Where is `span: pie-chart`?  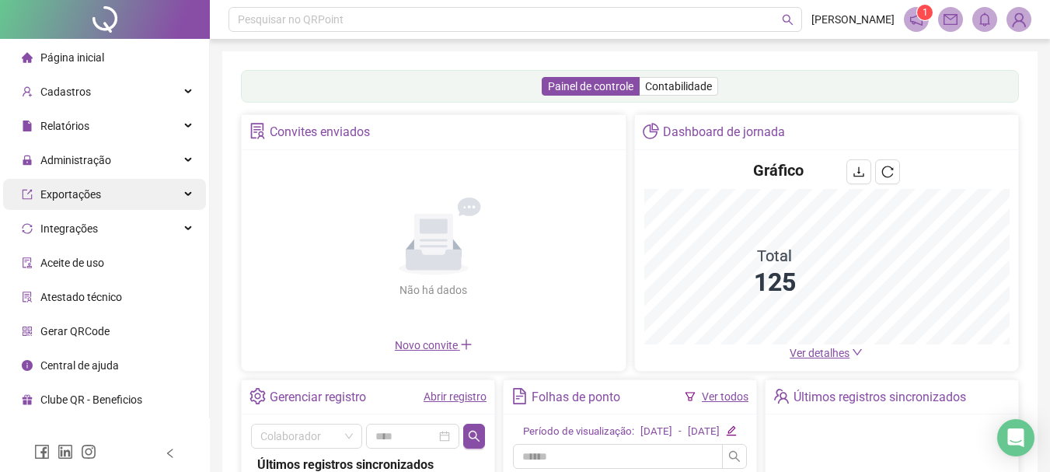 span: pie-chart is located at coordinates (651, 131).